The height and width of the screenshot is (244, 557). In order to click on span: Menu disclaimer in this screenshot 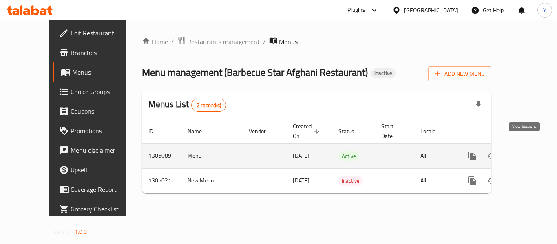, I will do `click(103, 151)`.